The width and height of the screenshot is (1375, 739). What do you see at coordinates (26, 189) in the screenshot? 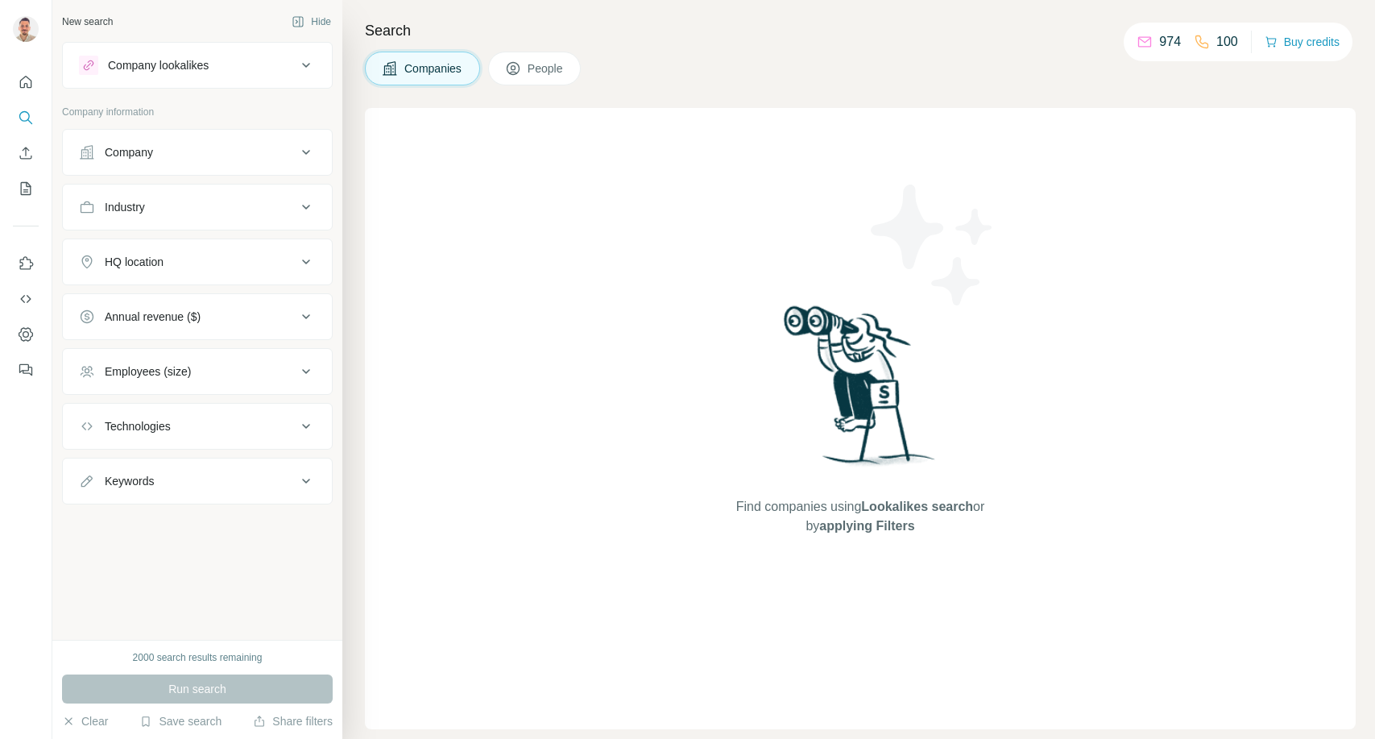
I see `button: My lists` at bounding box center [26, 189].